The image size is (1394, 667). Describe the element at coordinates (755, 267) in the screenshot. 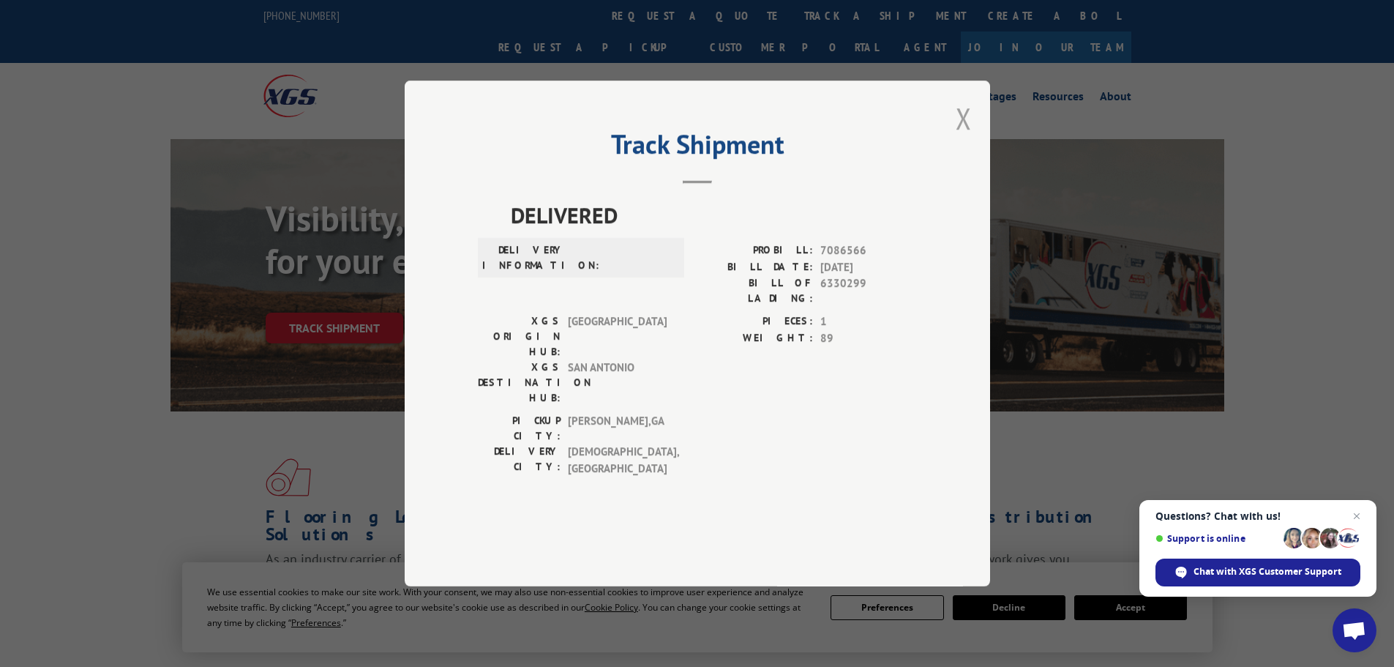

I see `label: BILL DATE:` at that location.